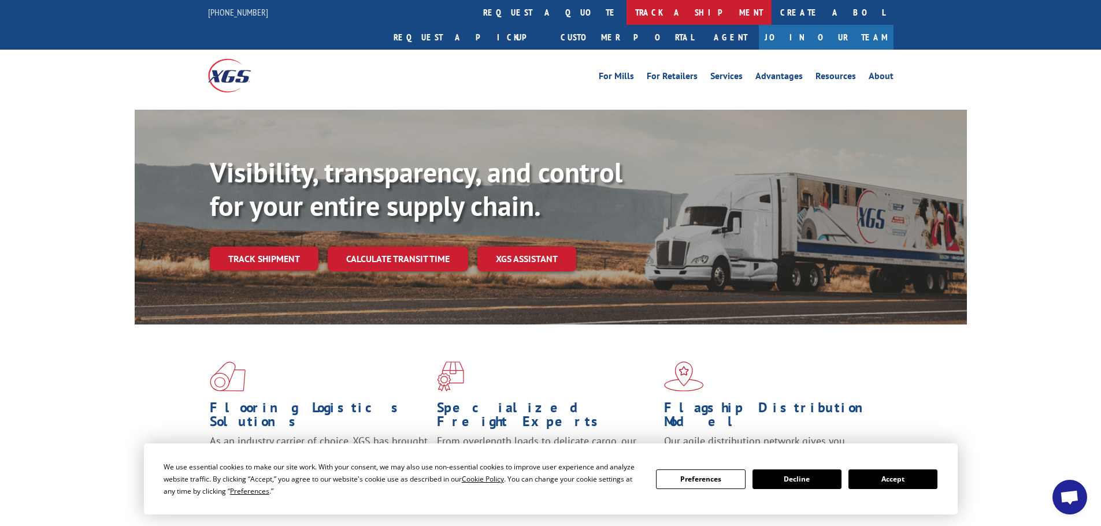 This screenshot has width=1101, height=526. Describe the element at coordinates (836, 78) in the screenshot. I see `a: Resources` at that location.